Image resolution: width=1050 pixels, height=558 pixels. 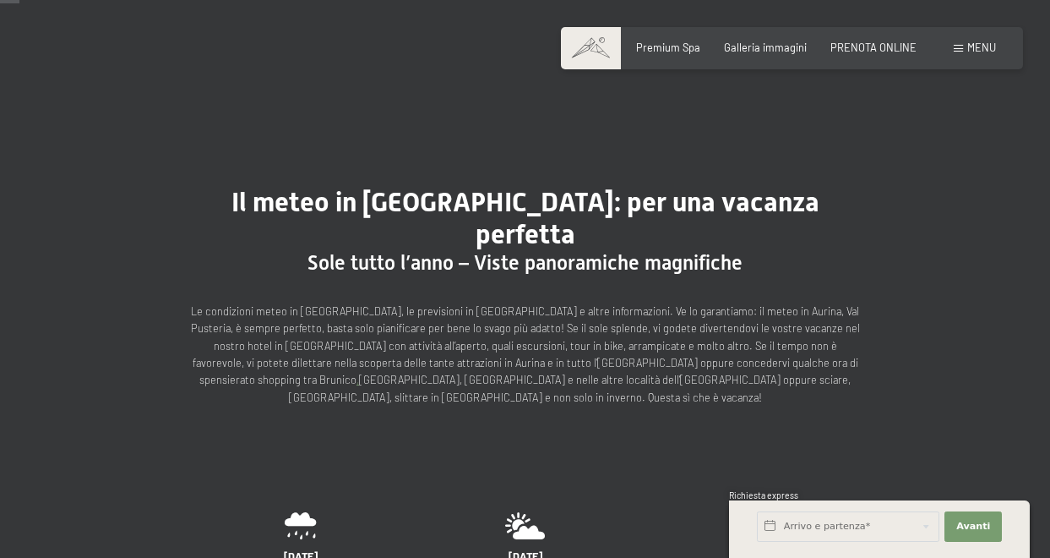 I want to click on span: PRENOTA ONLINE, so click(x=874, y=47).